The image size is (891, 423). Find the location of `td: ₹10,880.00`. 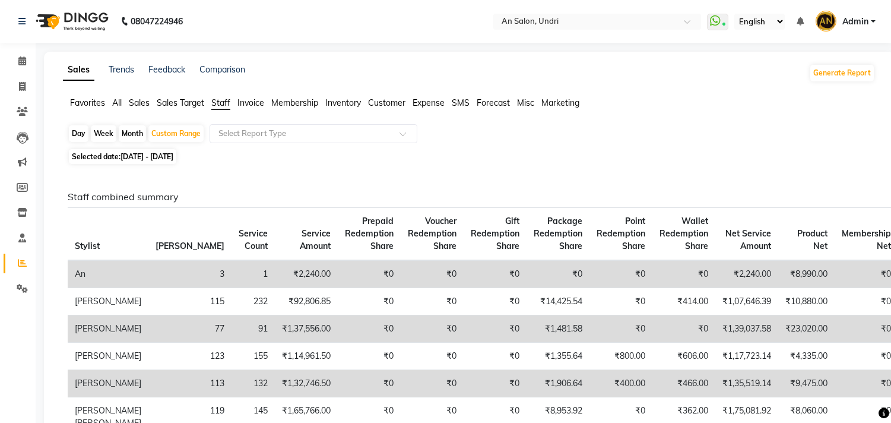

td: ₹10,880.00 is located at coordinates (806, 301).